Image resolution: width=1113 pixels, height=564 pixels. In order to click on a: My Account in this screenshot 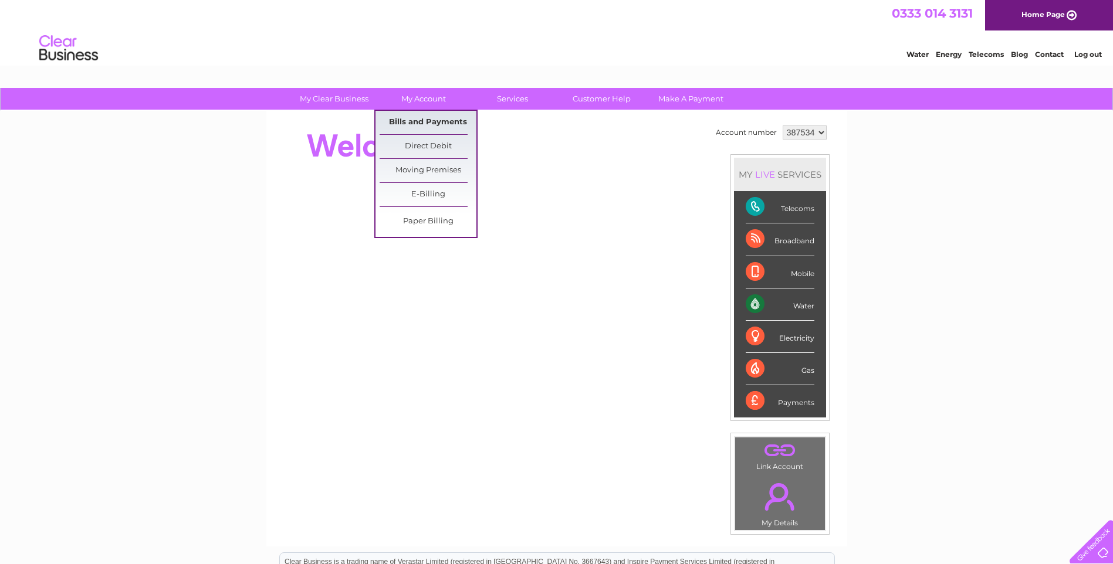, I will do `click(423, 99)`.